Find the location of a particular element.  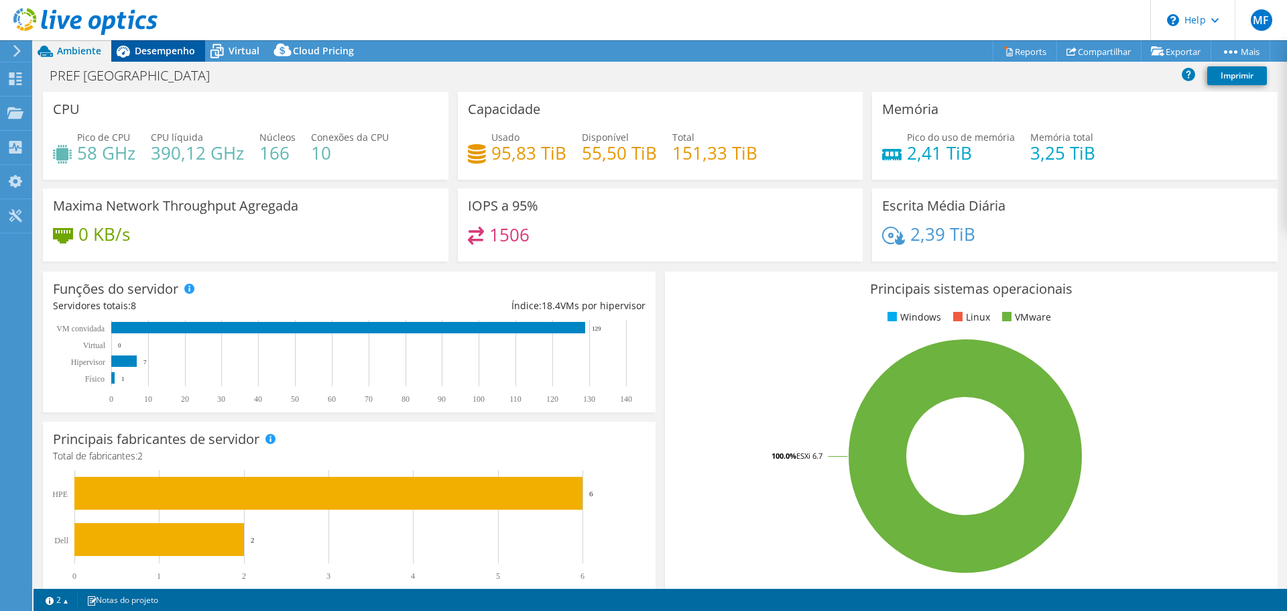

span: Total is located at coordinates (683, 137).